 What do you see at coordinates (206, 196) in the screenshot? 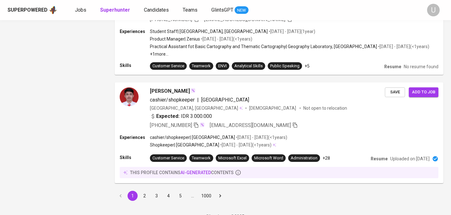
I see `button: Go to page 1000` at bounding box center [206, 196].